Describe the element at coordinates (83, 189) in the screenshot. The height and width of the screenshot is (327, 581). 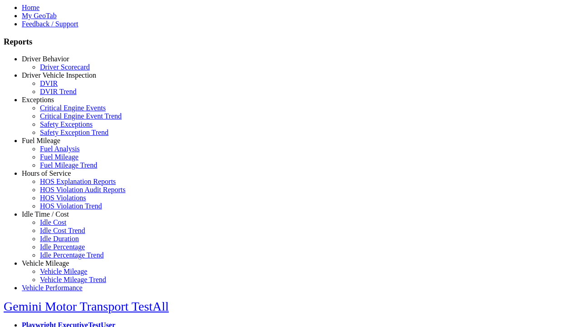
I see `a: HOS Violation Audit Reports` at that location.